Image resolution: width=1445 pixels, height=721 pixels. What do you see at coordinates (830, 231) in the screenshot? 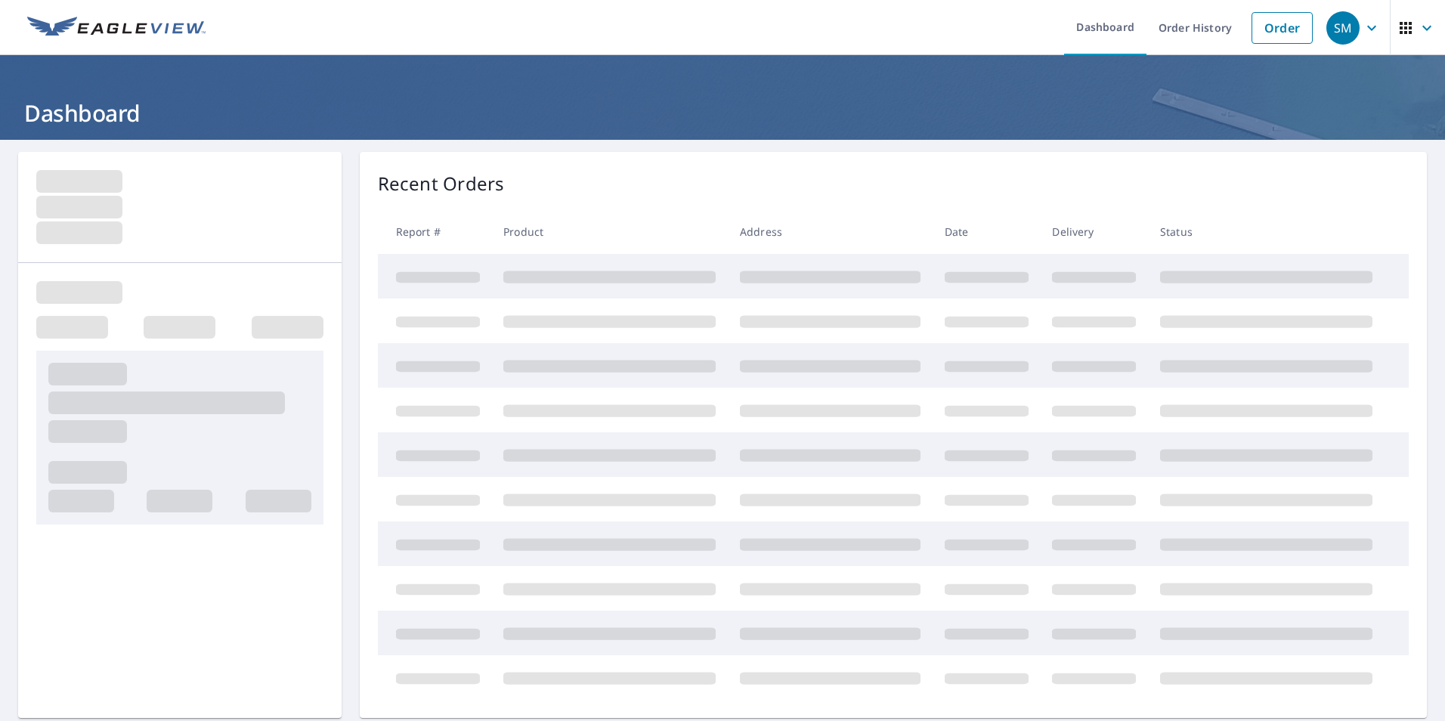
I see `th: Address` at bounding box center [830, 231].